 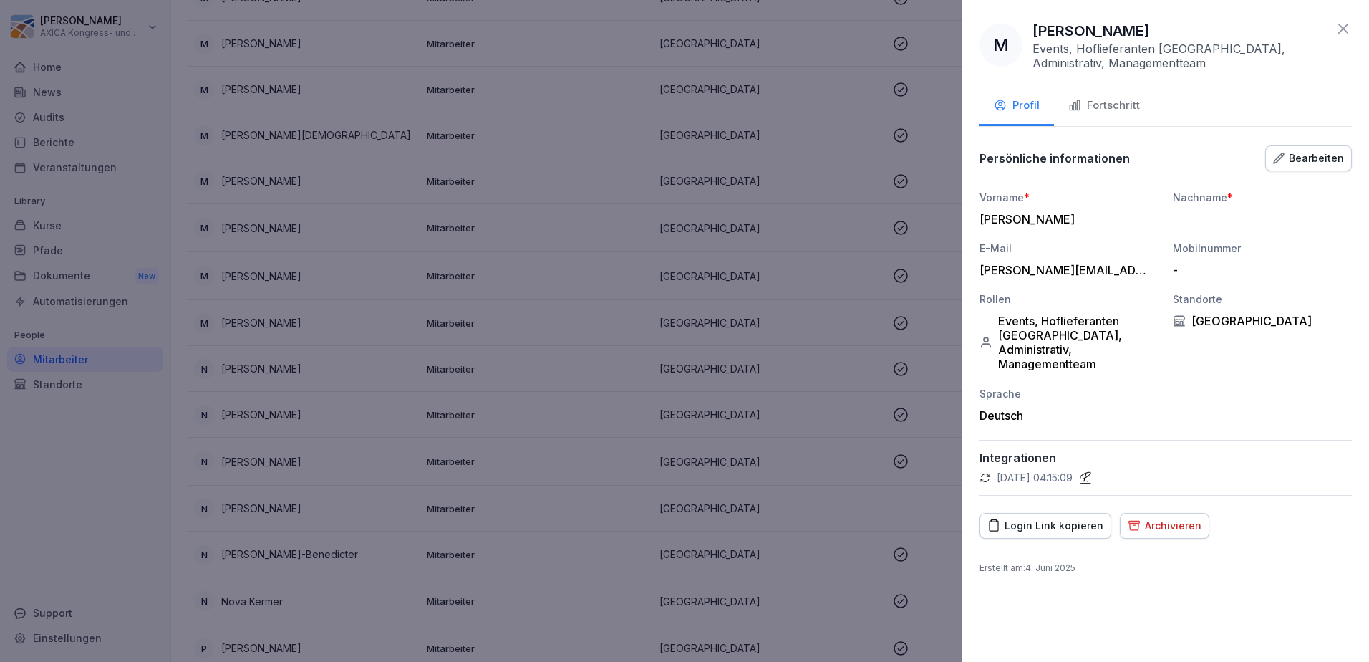 I want to click on button: Archivieren, so click(x=1164, y=525).